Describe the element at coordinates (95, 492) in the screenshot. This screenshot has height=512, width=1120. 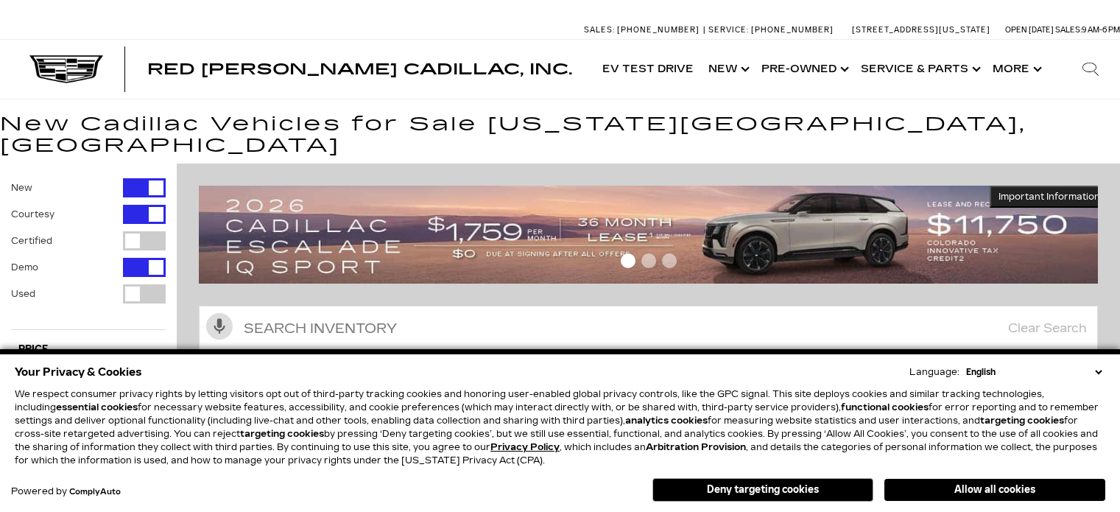
I see `a: ComplyAuto` at that location.